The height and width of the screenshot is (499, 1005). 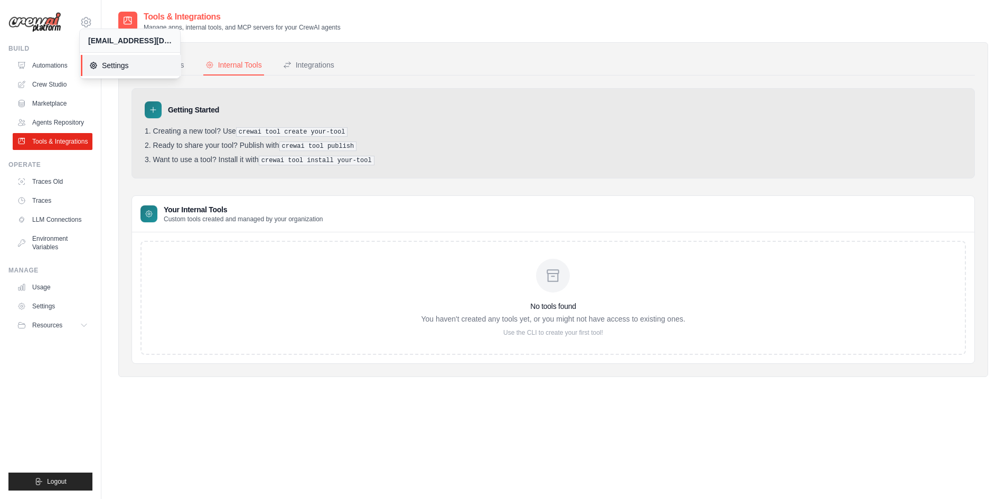 What do you see at coordinates (52, 325) in the screenshot?
I see `button: Resources` at bounding box center [52, 325].